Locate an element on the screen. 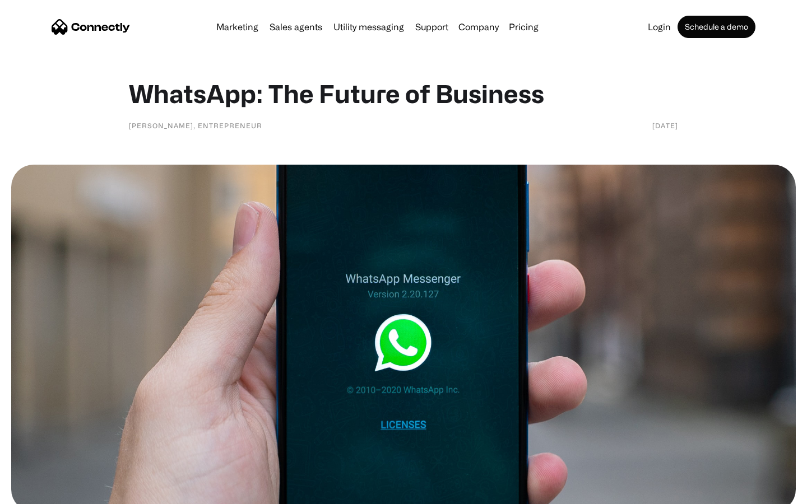 The image size is (807, 504). a: Utility messaging is located at coordinates (369, 27).